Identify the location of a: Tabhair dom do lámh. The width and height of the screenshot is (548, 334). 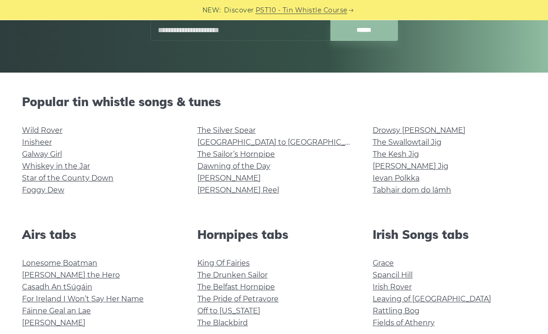
(412, 190).